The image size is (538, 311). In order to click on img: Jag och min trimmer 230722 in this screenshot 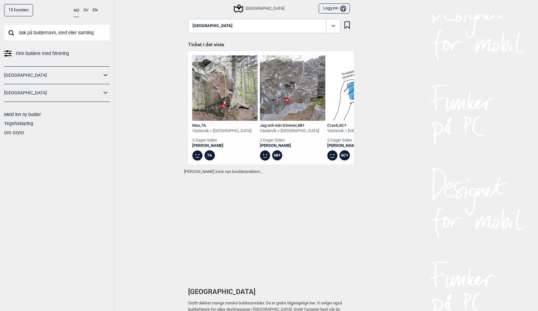, I will do `click(292, 88)`.